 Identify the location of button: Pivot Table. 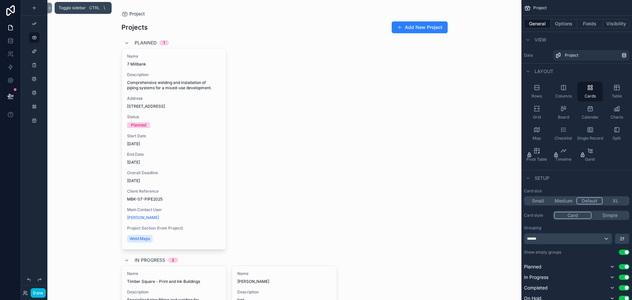
(536, 155).